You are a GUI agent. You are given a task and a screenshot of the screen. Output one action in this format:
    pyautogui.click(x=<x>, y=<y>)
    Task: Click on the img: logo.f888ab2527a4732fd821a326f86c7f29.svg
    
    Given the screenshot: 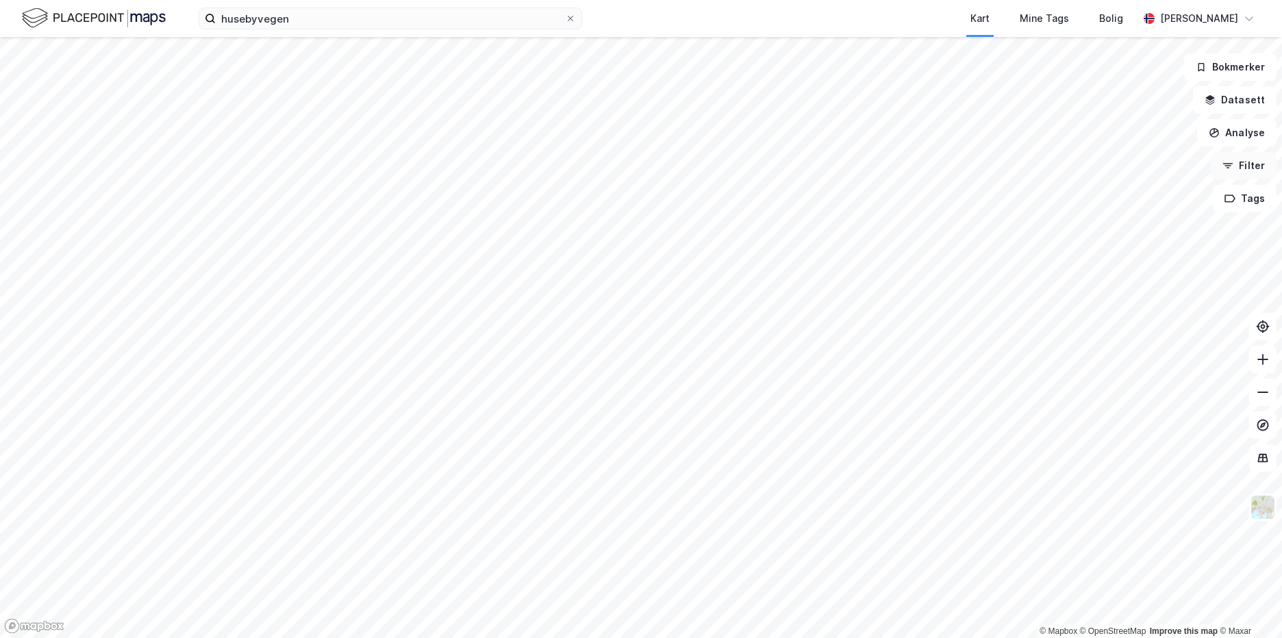 What is the action you would take?
    pyautogui.click(x=94, y=18)
    